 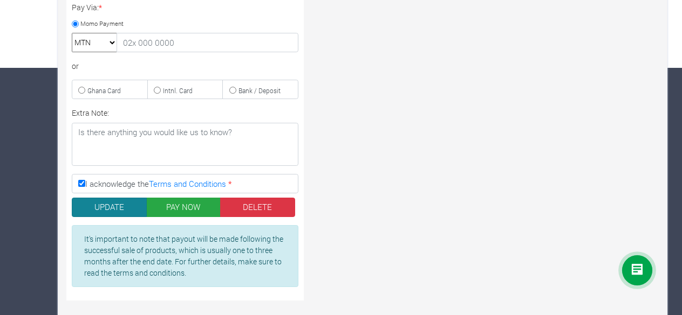 What do you see at coordinates (109, 208) in the screenshot?
I see `button: UPDATE` at bounding box center [109, 208].